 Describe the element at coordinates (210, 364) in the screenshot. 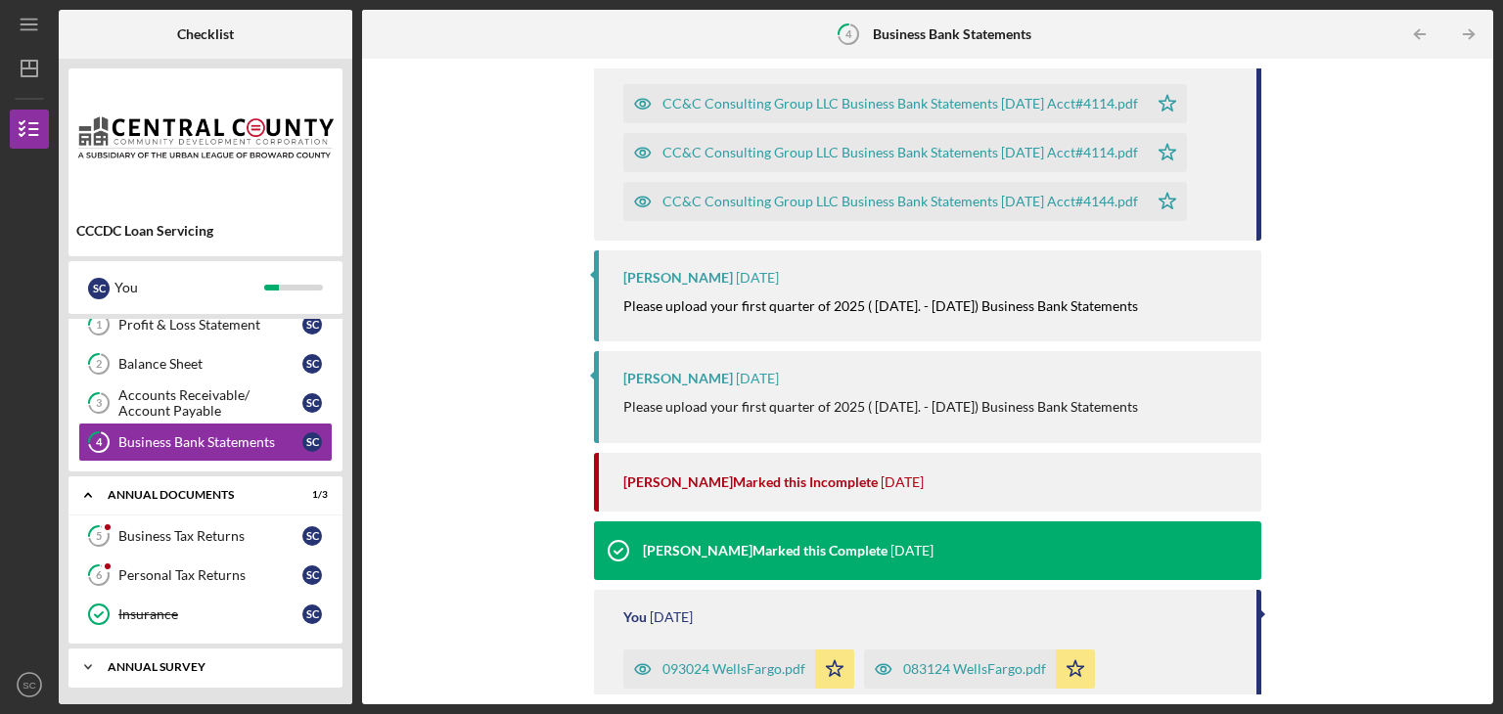

I see `div: Balance Sheet` at that location.